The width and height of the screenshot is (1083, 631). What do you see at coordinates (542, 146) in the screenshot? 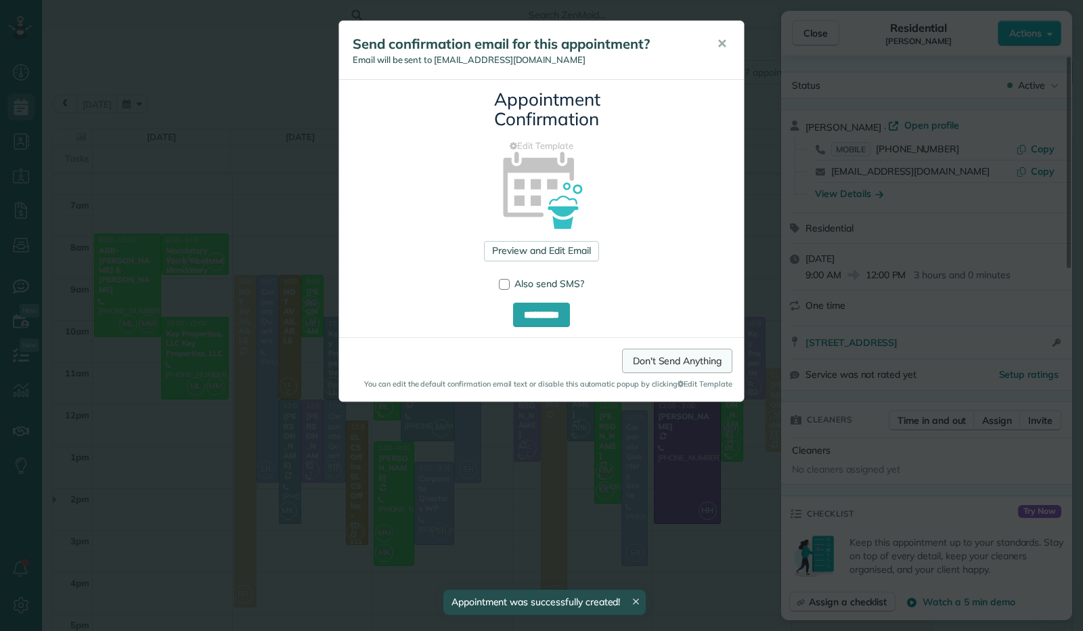
I see `a: Edit Template` at bounding box center [542, 146].